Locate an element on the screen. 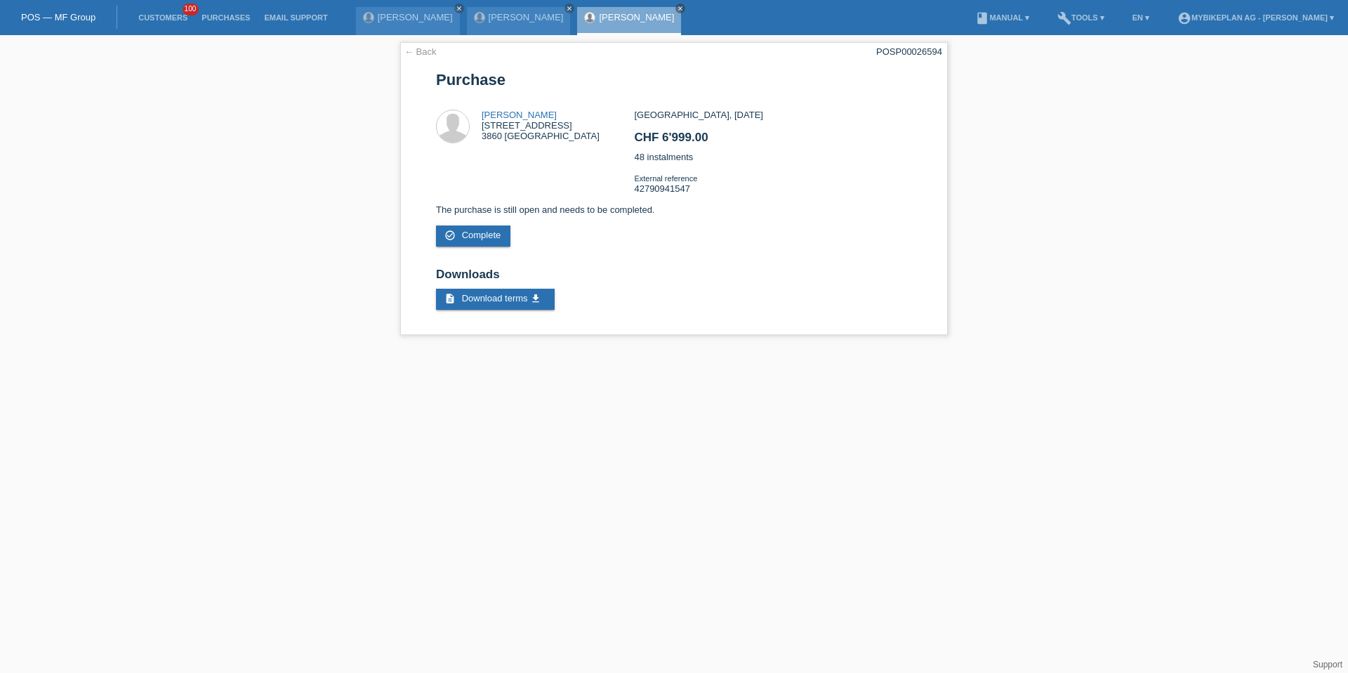  span: 100 is located at coordinates (191, 9).